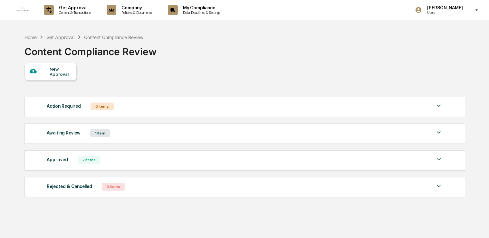 The width and height of the screenshot is (489, 238). I want to click on div: Awaiting Review, so click(63, 133).